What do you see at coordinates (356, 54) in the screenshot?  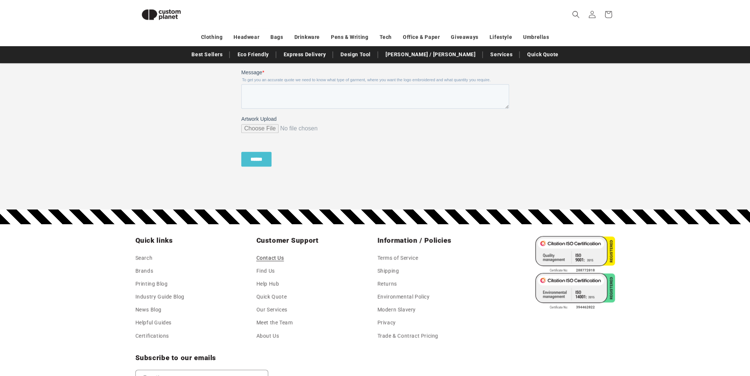 I see `a: Design Tool` at bounding box center [356, 54].